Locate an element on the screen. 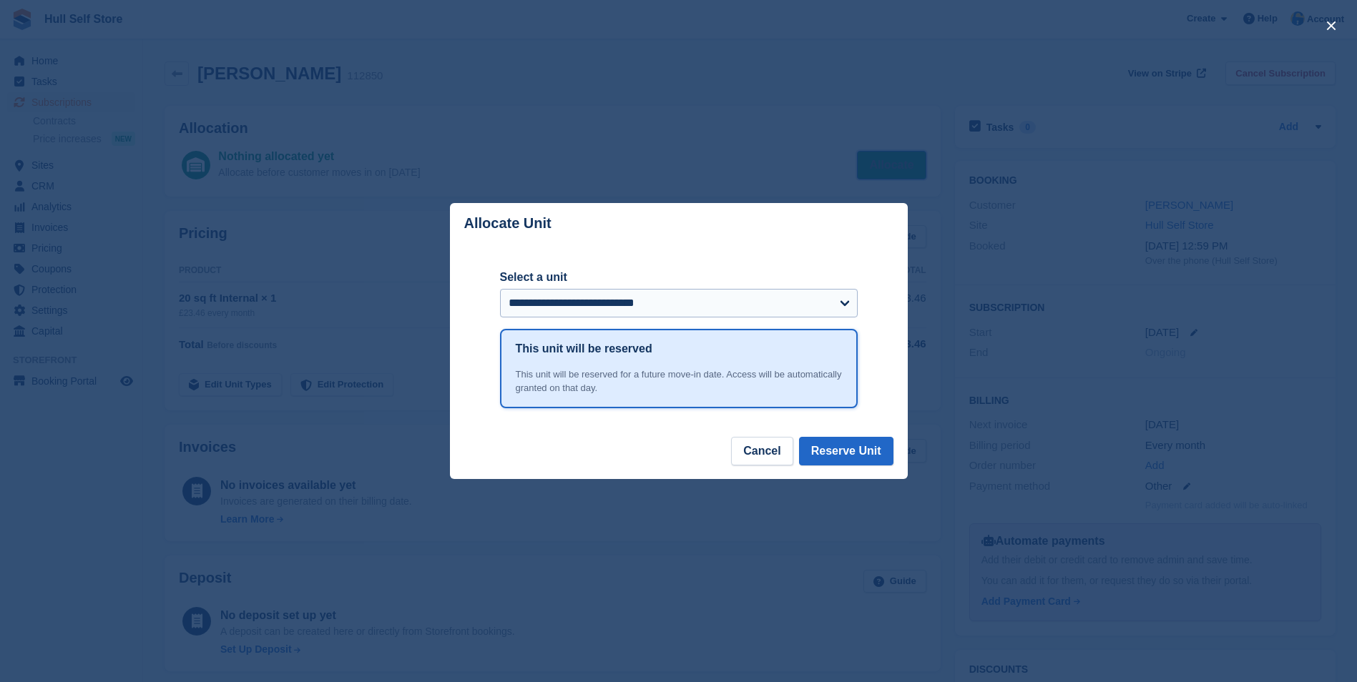  div: This unit will be reserved for a future move-in date. Access will be automatically granted on tha... is located at coordinates (679, 381).